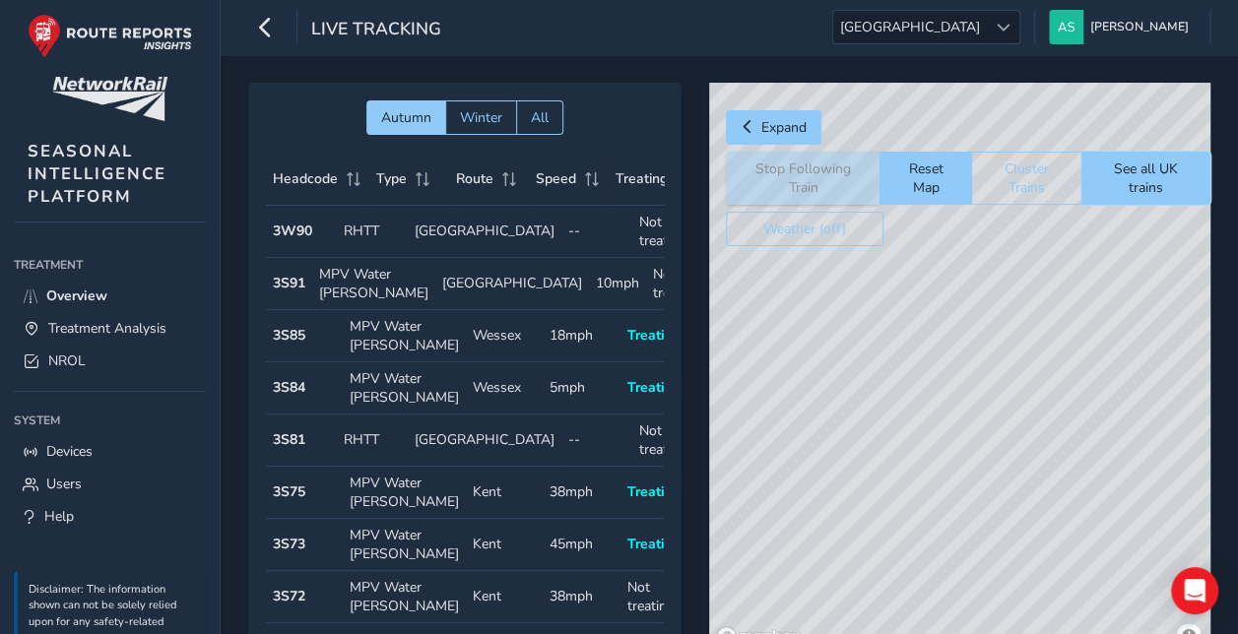 Image resolution: width=1238 pixels, height=634 pixels. I want to click on span: Help, so click(59, 516).